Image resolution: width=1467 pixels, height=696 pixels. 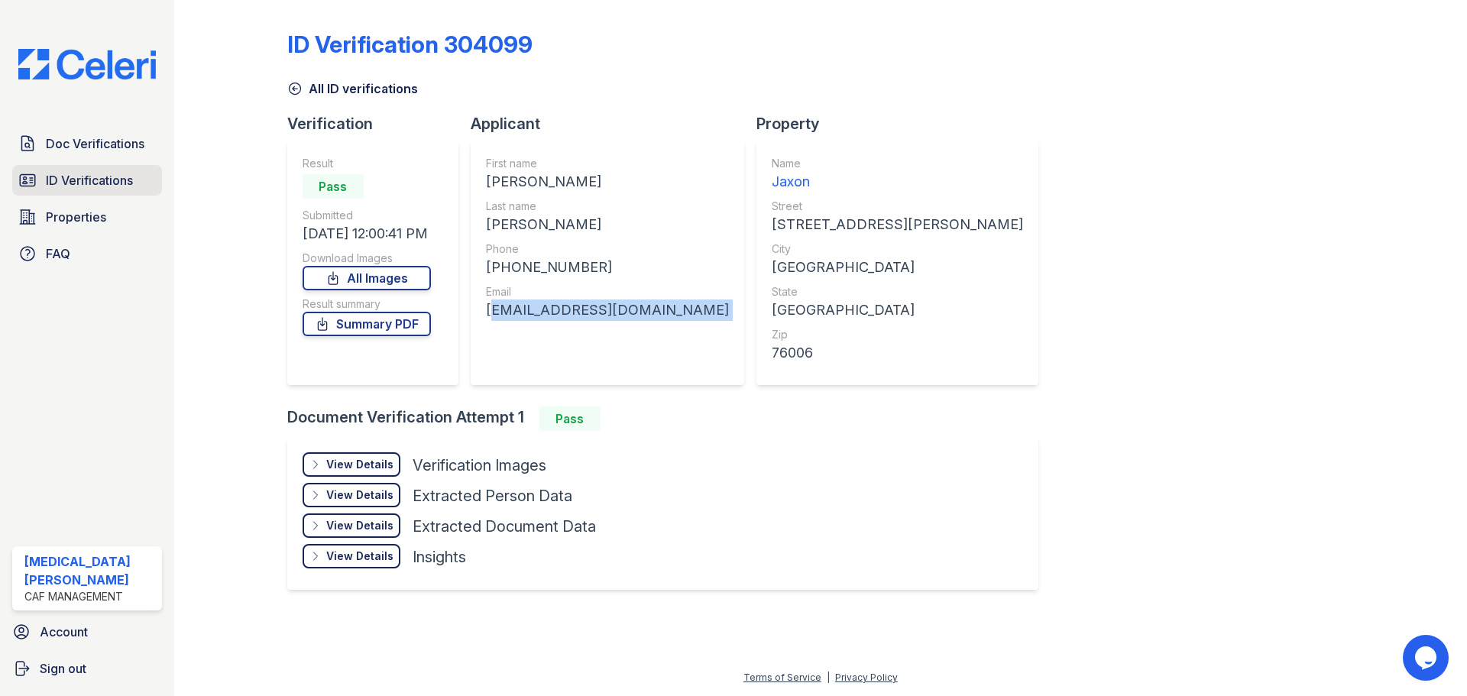 I want to click on div: Applicant, so click(x=613, y=124).